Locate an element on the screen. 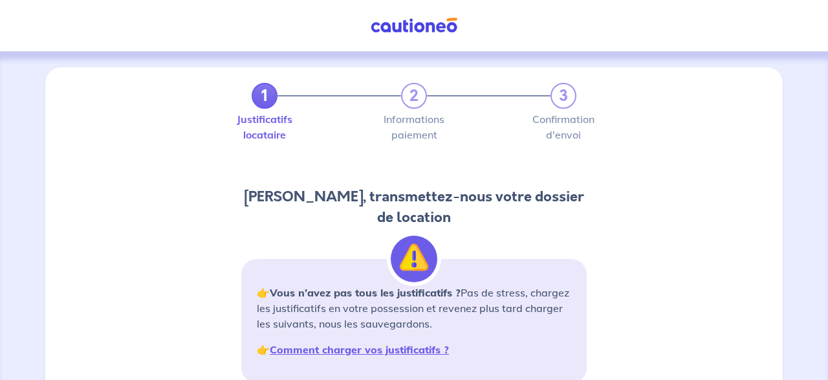  label: Informations paiement is located at coordinates (414, 127).